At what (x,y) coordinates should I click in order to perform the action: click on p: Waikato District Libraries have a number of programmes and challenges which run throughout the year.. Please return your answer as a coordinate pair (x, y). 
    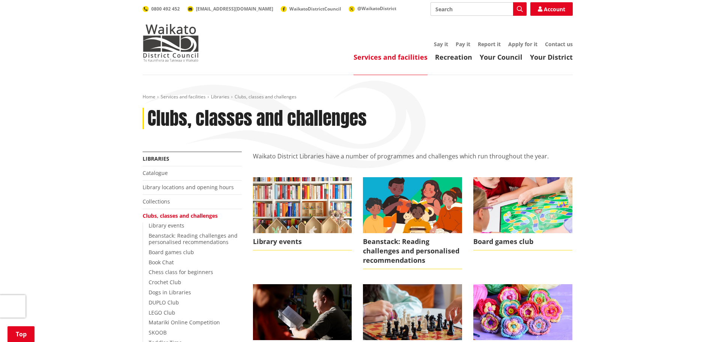
    Looking at the image, I should click on (413, 161).